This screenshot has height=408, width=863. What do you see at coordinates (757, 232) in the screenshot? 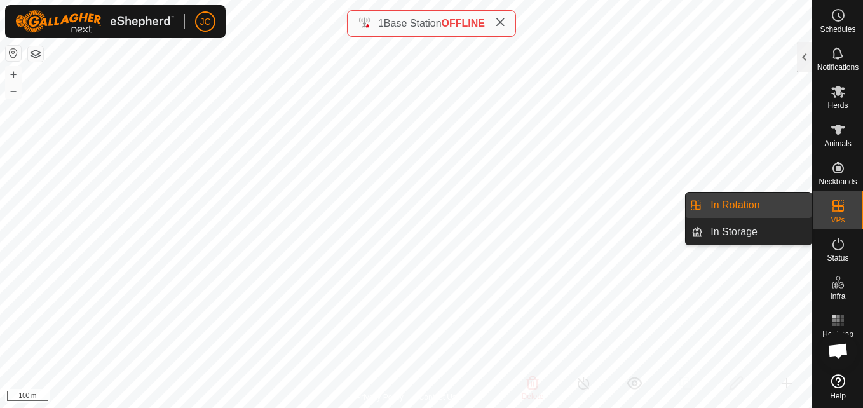
I see `a: In Storage` at bounding box center [757, 232].